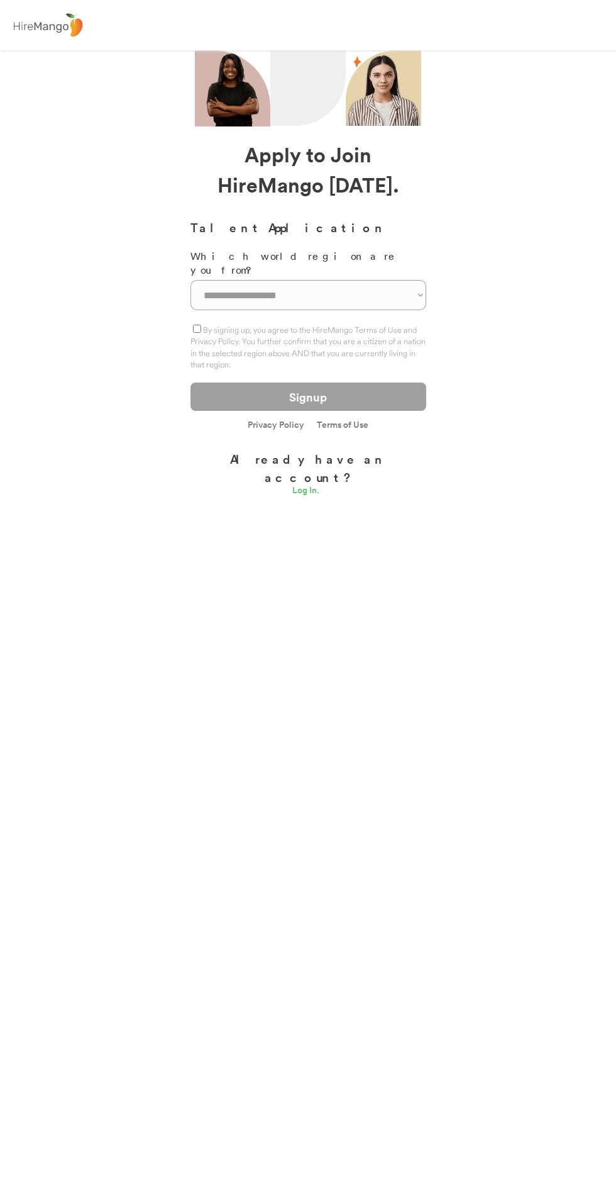 This screenshot has height=1203, width=616. I want to click on label: By signing up, you agree to the HireMango Terms of Use and Privacy Policy. You further confirm th..., so click(308, 347).